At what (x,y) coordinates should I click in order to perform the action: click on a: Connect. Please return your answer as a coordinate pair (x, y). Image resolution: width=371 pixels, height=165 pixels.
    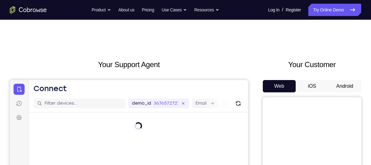
    Looking at the image, I should click on (9, 9).